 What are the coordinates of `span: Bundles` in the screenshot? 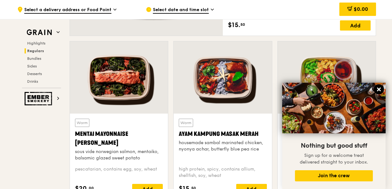 It's located at (34, 59).